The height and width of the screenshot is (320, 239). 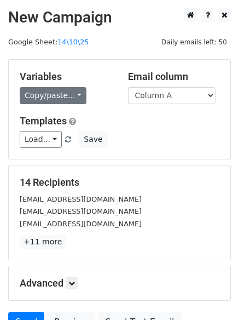 What do you see at coordinates (43, 241) in the screenshot?
I see `a: +11 more` at bounding box center [43, 241].